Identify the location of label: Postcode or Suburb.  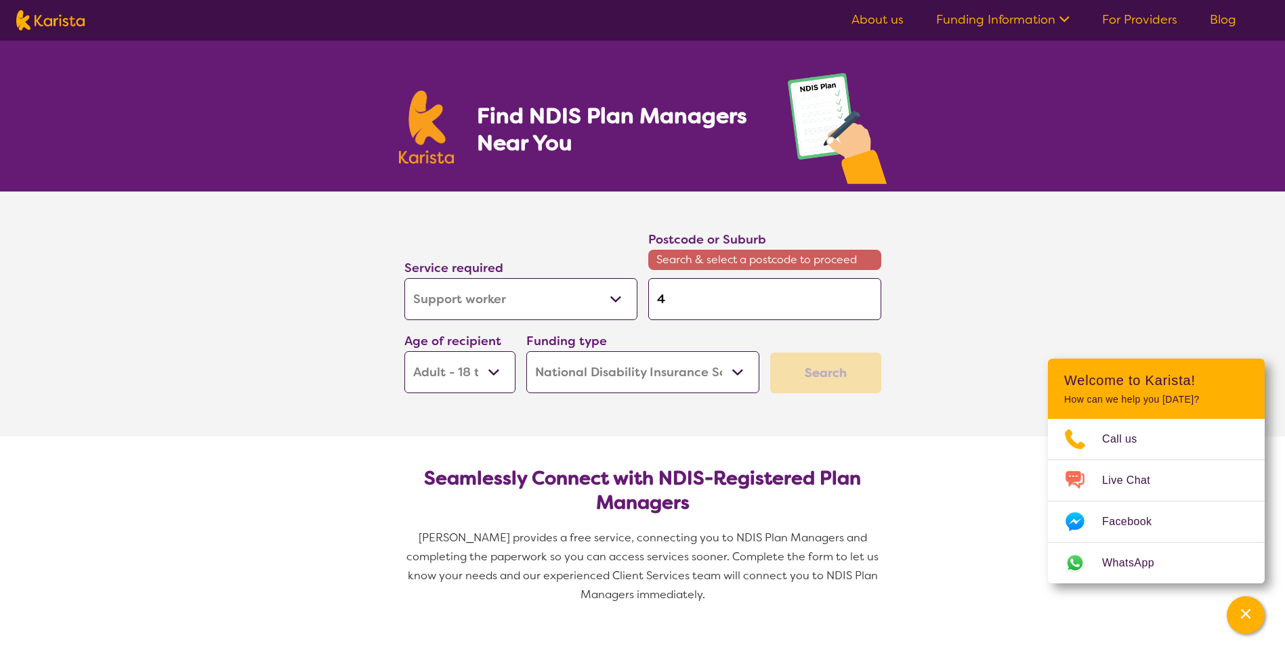
(707, 240).